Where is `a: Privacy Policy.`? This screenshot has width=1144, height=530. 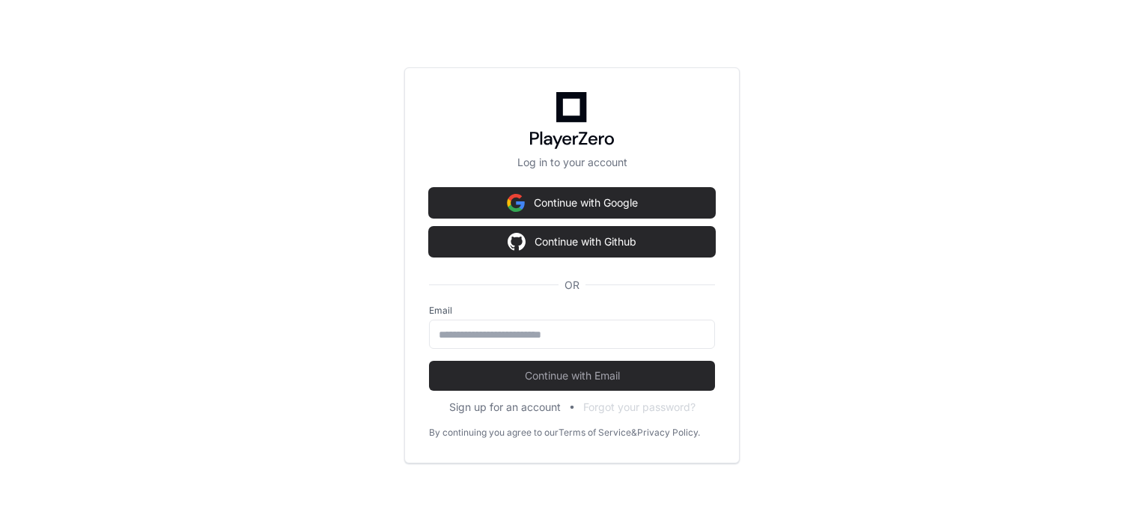 a: Privacy Policy. is located at coordinates (668, 433).